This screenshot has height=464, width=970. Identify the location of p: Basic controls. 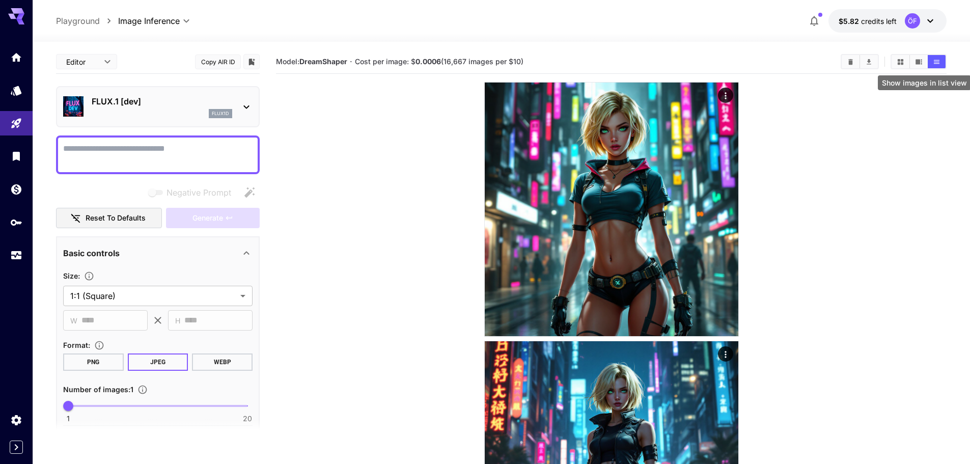
(91, 253).